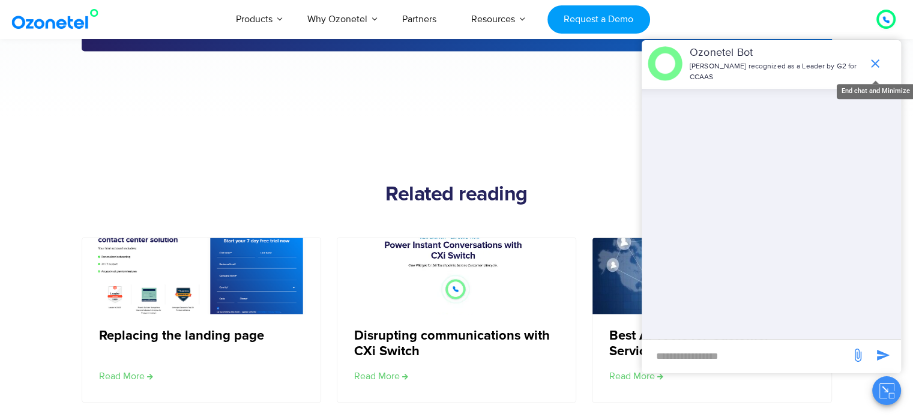 The width and height of the screenshot is (913, 417). Describe the element at coordinates (181, 335) in the screenshot. I see `a: Replacing the landing page` at that location.